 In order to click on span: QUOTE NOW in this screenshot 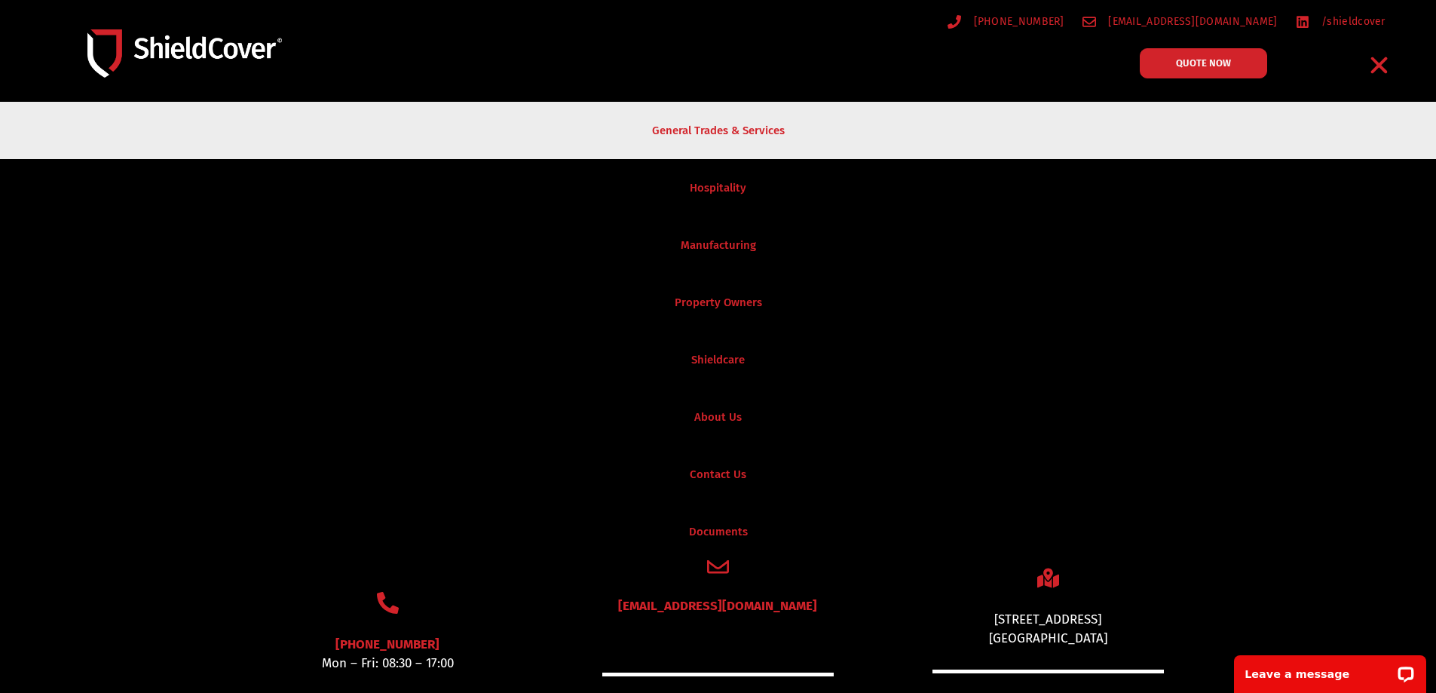, I will do `click(1203, 63)`.